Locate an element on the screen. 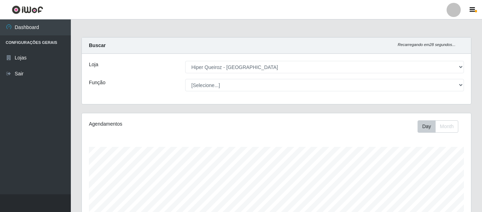 This screenshot has width=482, height=212. div: Agendamentos is located at coordinates (164, 124).